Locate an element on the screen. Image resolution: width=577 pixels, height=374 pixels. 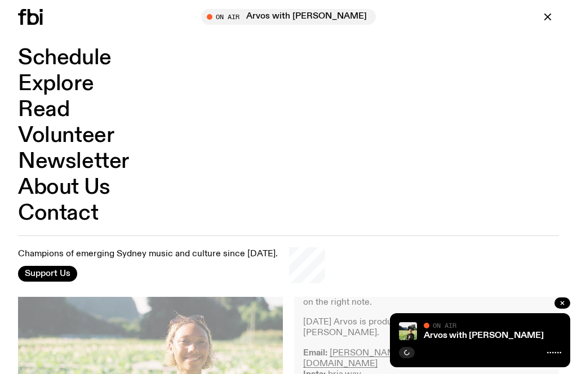
a: Explore is located at coordinates (56, 84).